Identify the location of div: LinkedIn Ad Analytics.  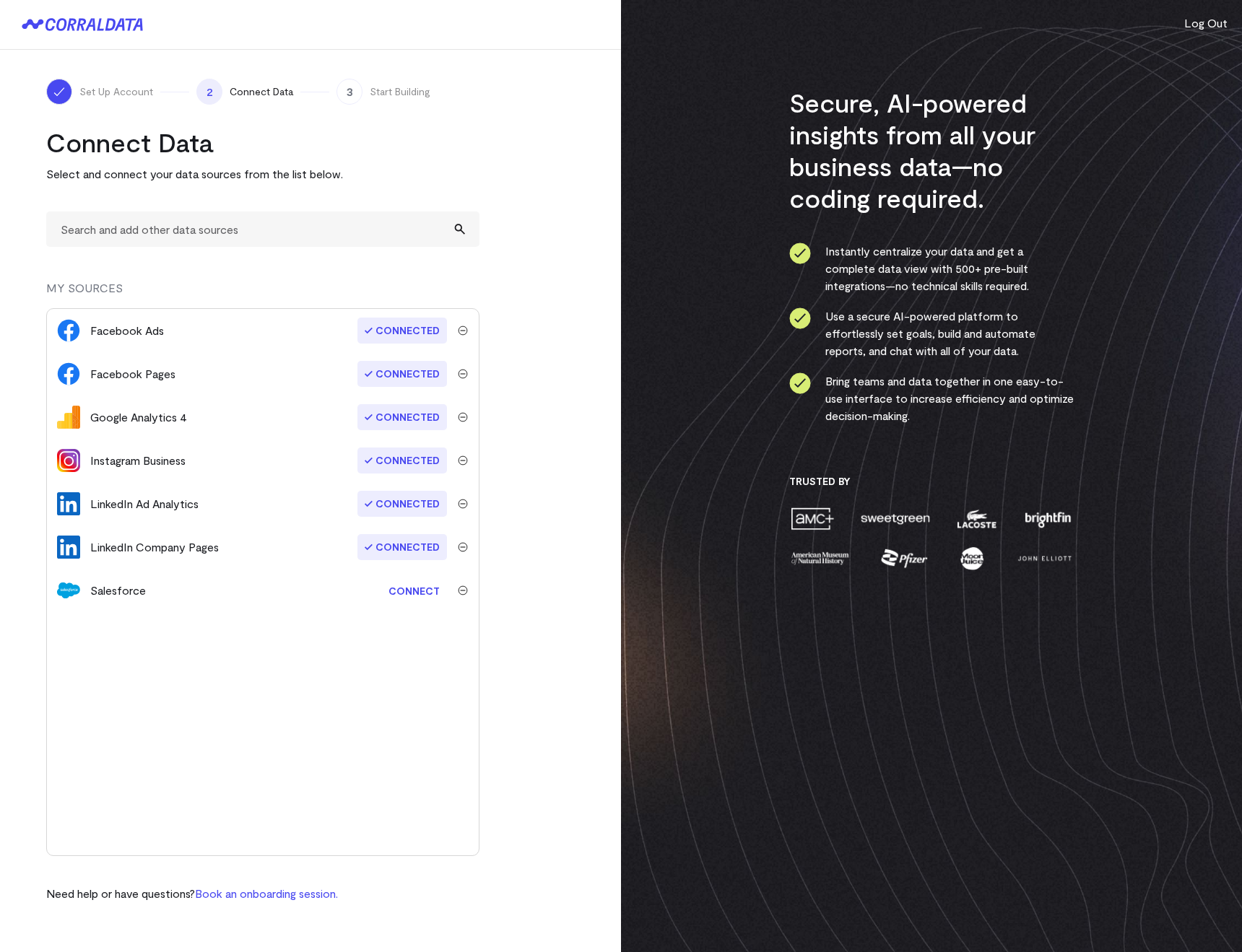
(144, 504).